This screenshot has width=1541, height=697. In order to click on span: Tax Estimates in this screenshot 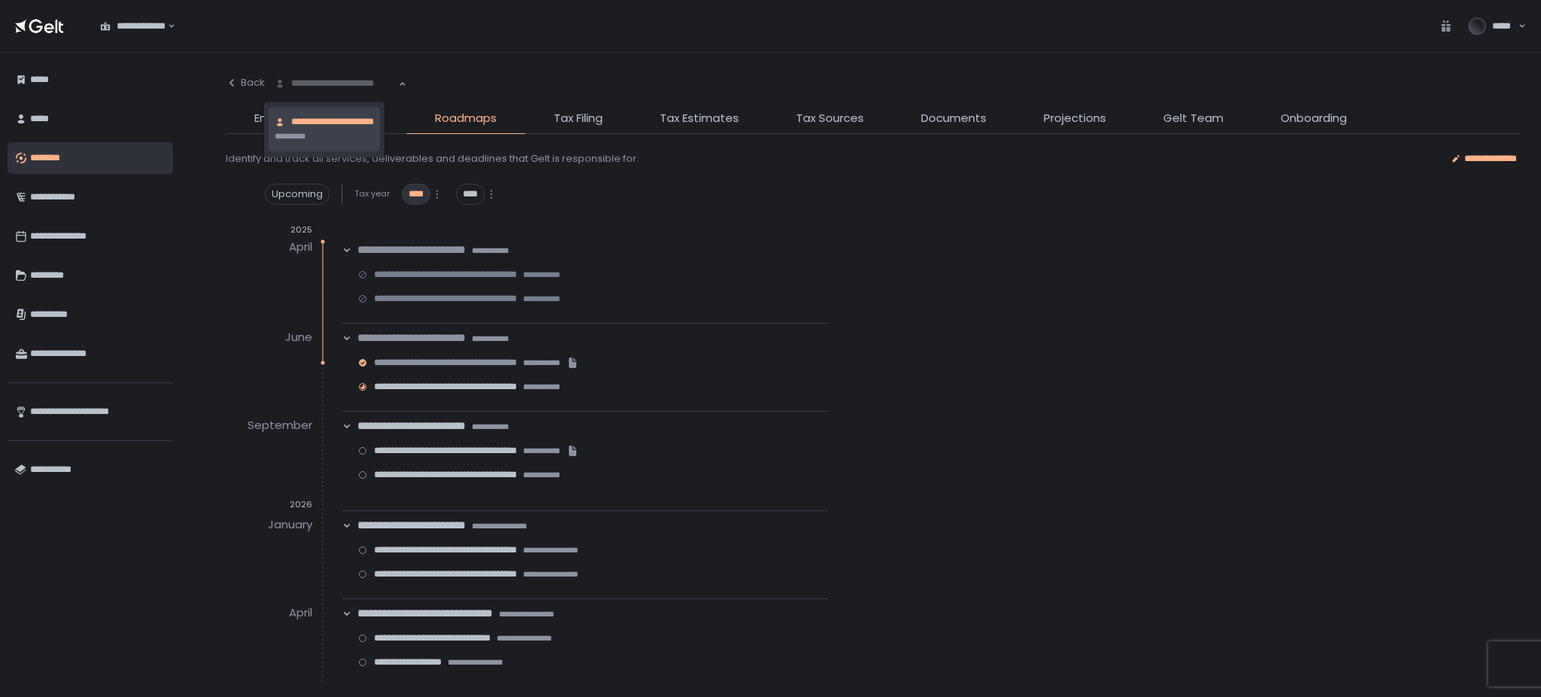, I will do `click(699, 118)`.